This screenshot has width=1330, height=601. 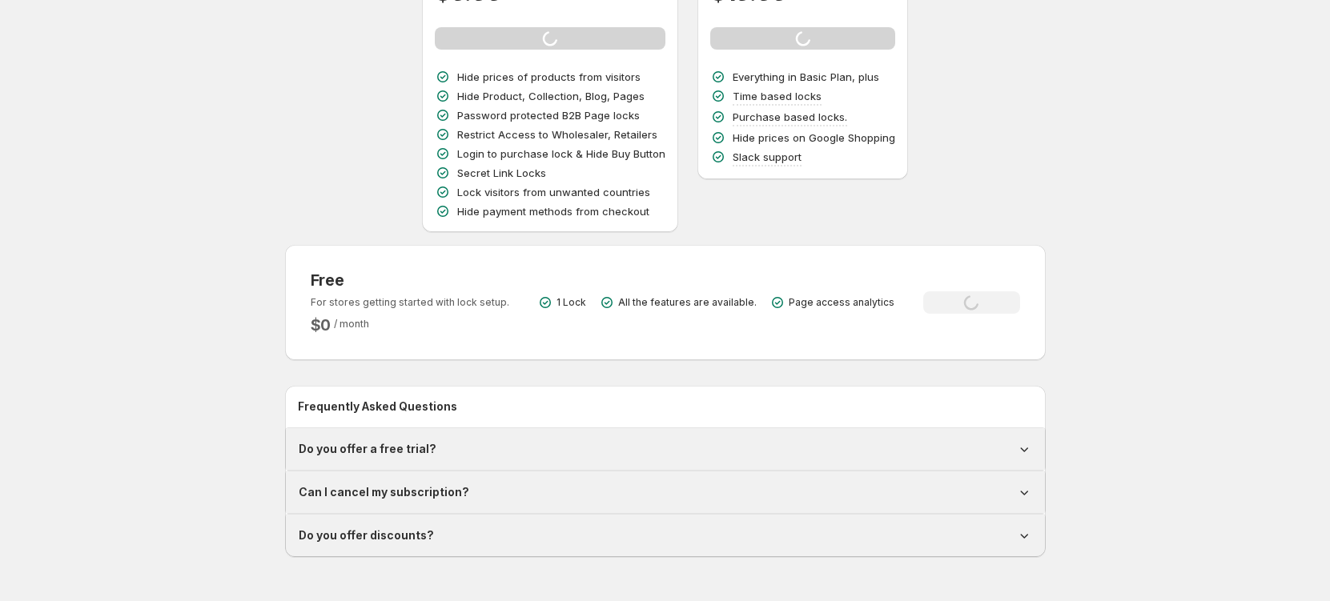 What do you see at coordinates (383, 492) in the screenshot?
I see `h1: Can I cancel my subscription?` at bounding box center [383, 492].